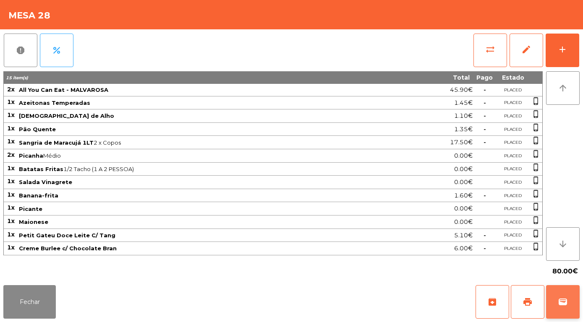 Image resolution: width=583 pixels, height=322 pixels. I want to click on span: report, so click(21, 50).